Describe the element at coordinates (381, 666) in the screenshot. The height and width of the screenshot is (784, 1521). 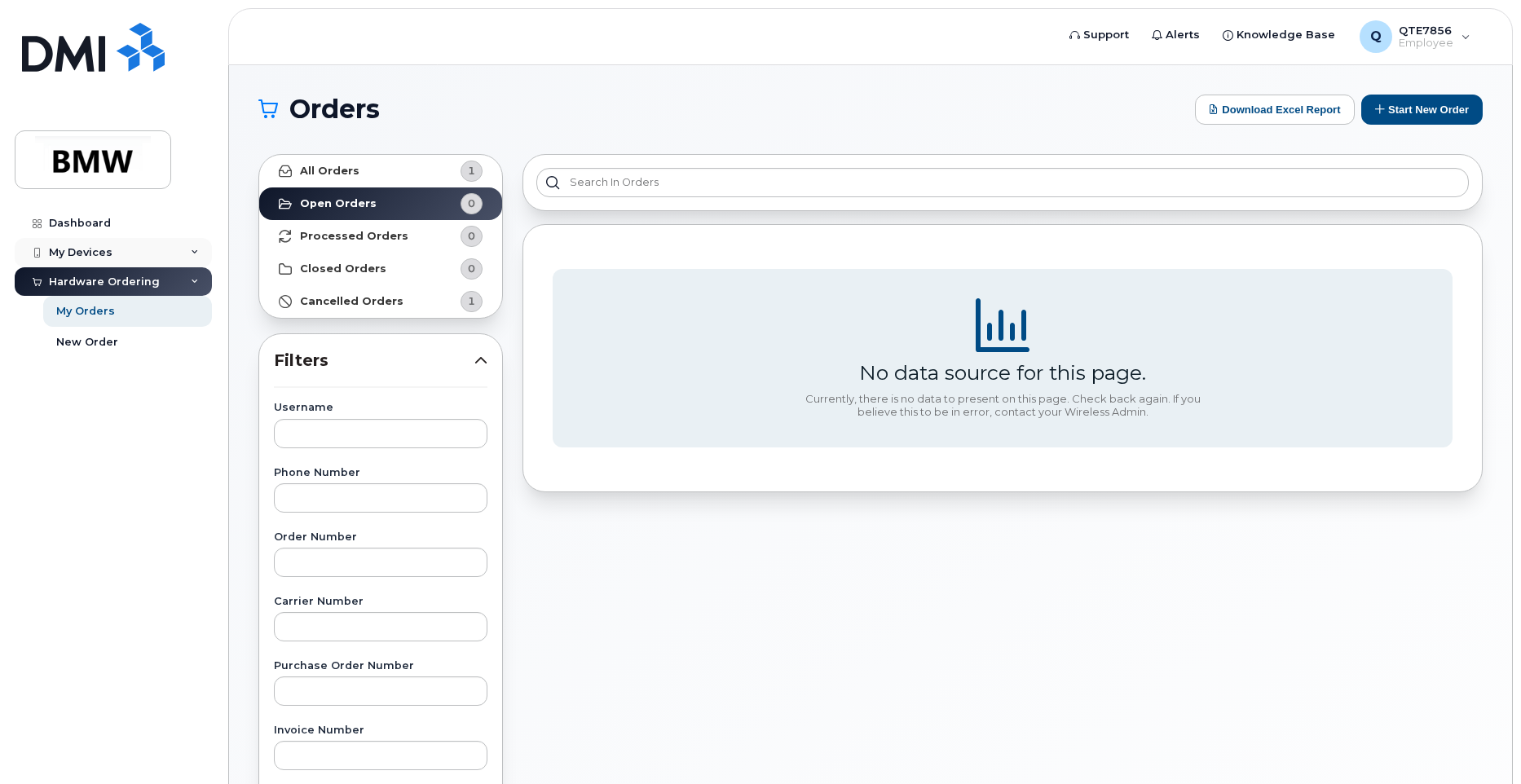
I see `label: Purchase Order Number` at that location.